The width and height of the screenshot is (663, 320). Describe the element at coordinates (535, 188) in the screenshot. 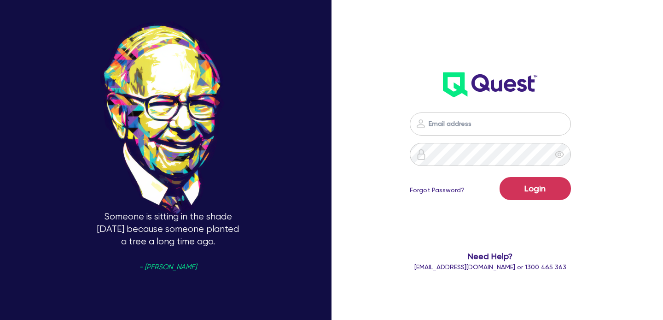

I see `button: Login` at that location.